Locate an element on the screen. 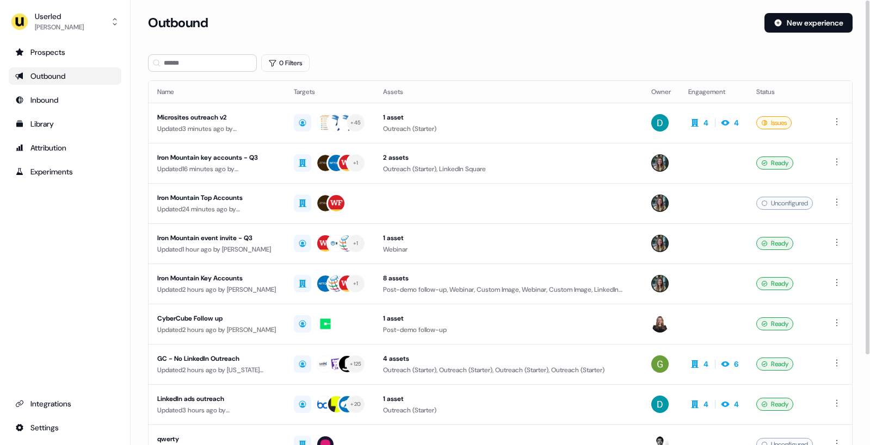 The width and height of the screenshot is (870, 445). div: Inbound is located at coordinates (65, 100).